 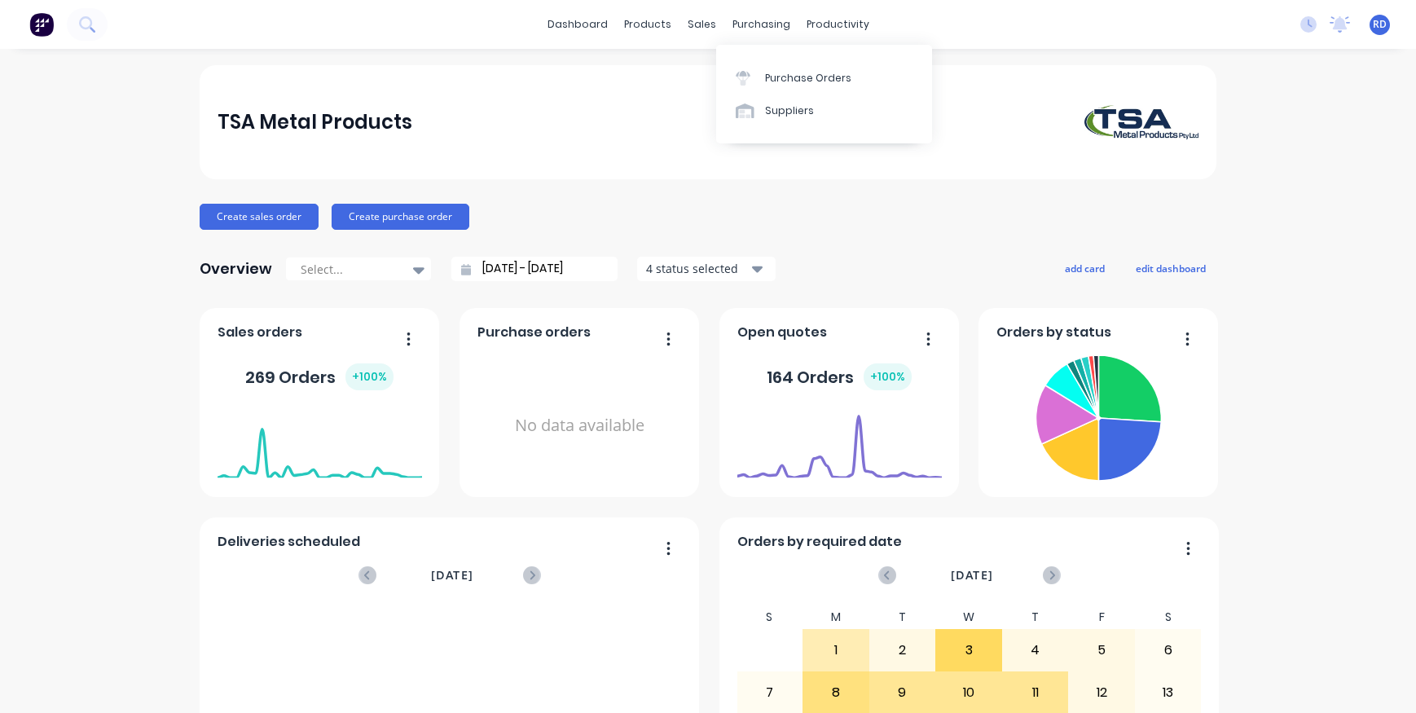 What do you see at coordinates (1379, 24) in the screenshot?
I see `span: RD` at bounding box center [1379, 24].